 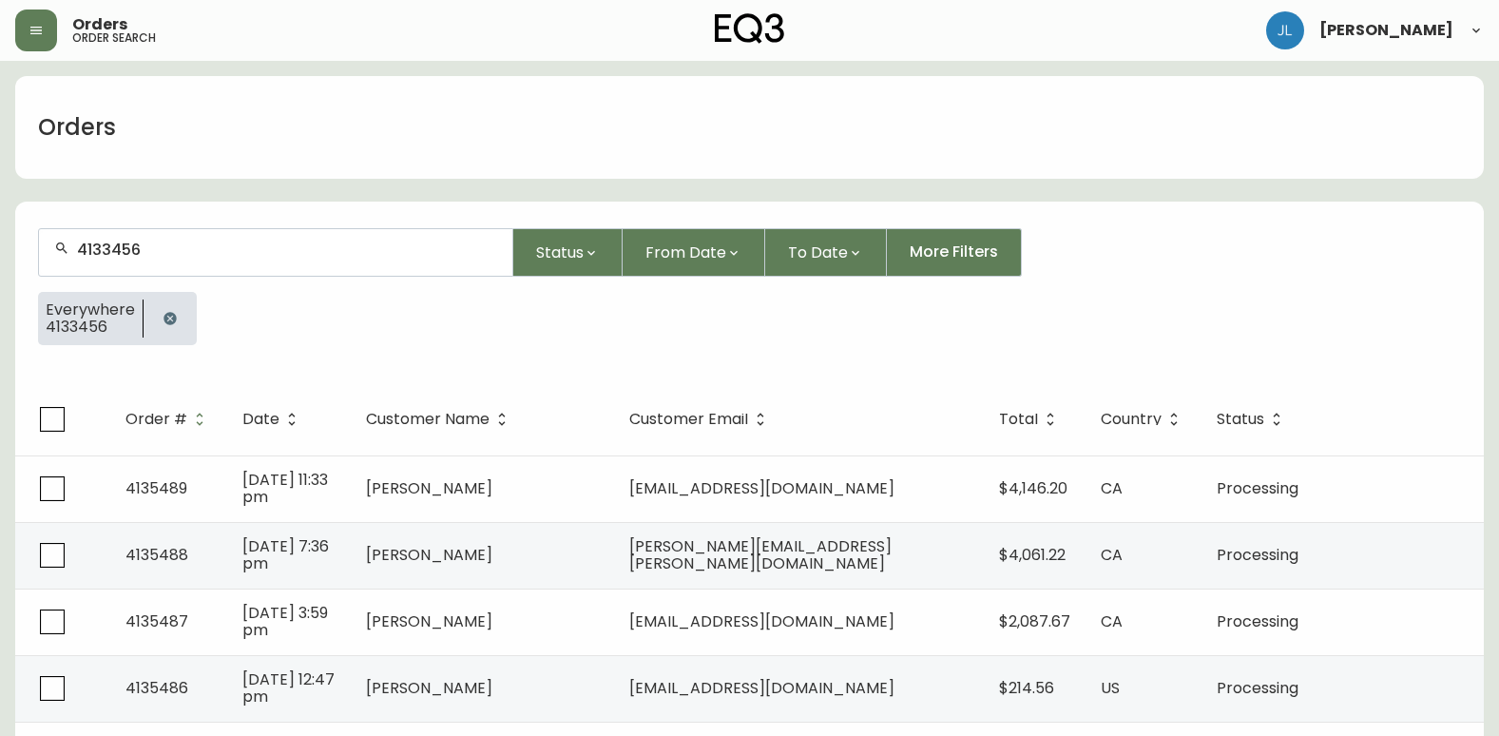 I want to click on span: $4,146.20, so click(x=1034, y=488).